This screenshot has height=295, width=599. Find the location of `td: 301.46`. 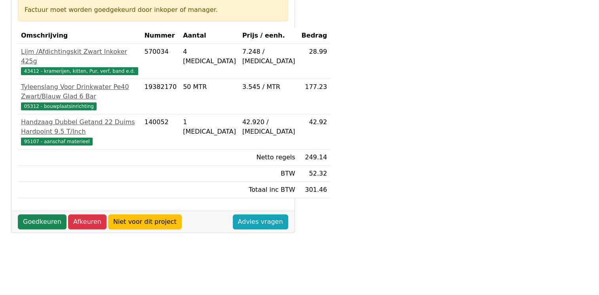

td: 301.46 is located at coordinates (314, 190).